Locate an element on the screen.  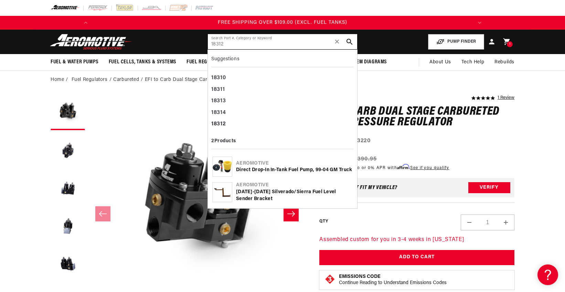
slideshow-component: Translation missing: en.sections.announcements.announcement_bar is located at coordinates (283, 23).